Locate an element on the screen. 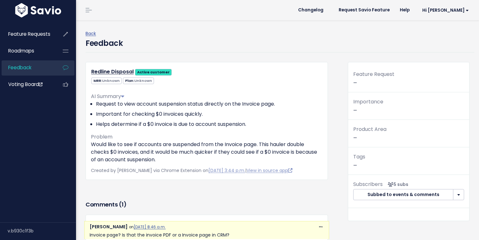  span: Feature Request is located at coordinates (374, 74).